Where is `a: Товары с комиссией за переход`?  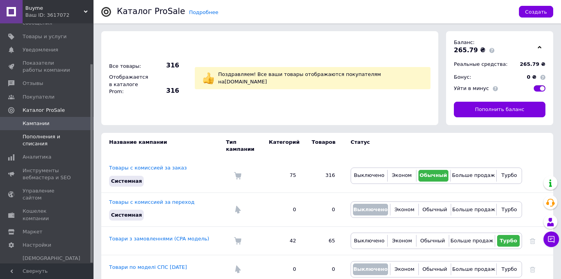 a: Товары с комиссией за переход is located at coordinates (152, 202).